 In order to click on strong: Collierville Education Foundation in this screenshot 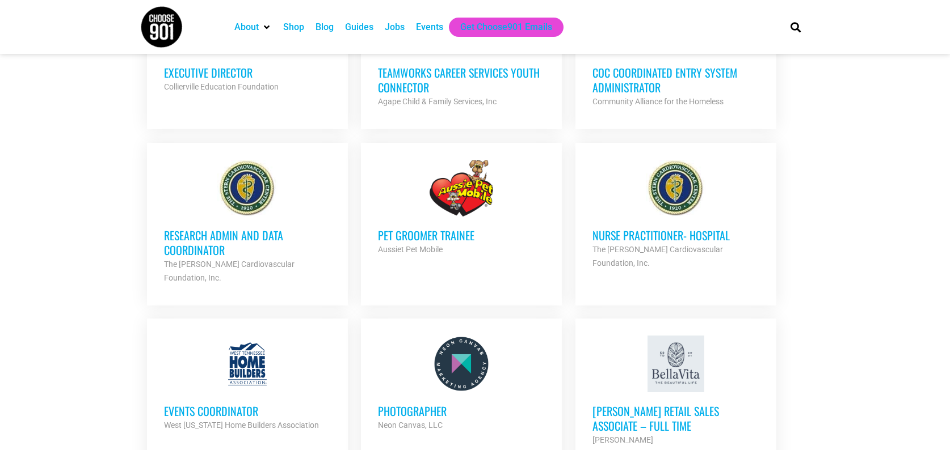, I will do `click(221, 87)`.